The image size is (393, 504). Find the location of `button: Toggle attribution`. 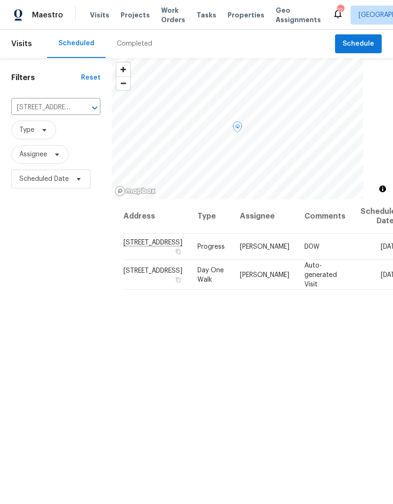

button: Toggle attribution is located at coordinates (383, 189).